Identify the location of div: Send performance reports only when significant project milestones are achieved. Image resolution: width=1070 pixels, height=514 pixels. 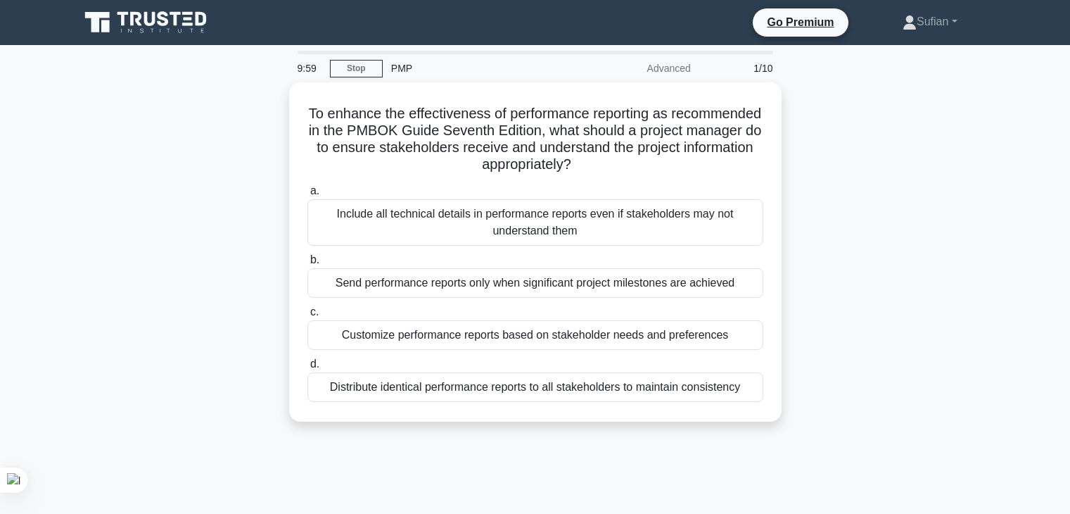
(535, 283).